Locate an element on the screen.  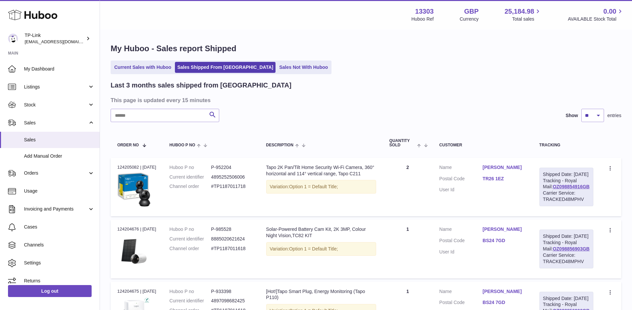
img: 1-pack_large_20240328085758e.png is located at coordinates (134, 251).